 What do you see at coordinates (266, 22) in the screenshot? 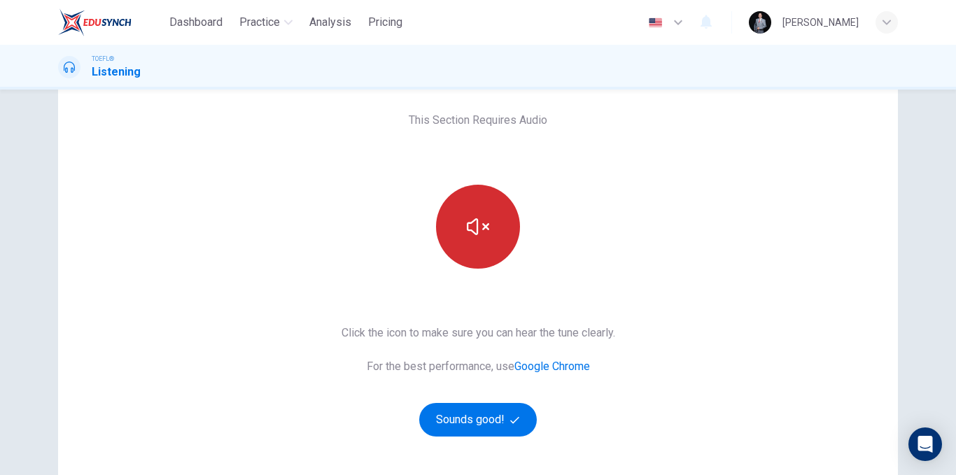
I see `button: Practice` at bounding box center [266, 22].